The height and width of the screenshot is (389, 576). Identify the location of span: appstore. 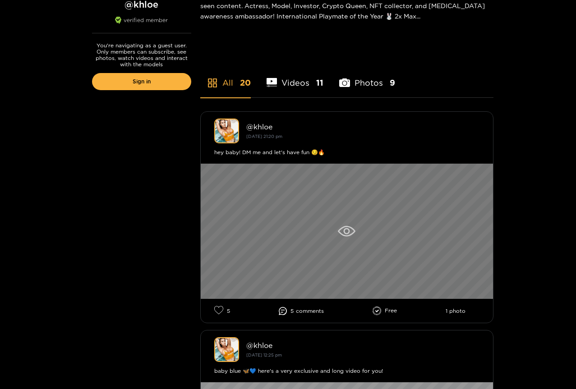
(212, 83).